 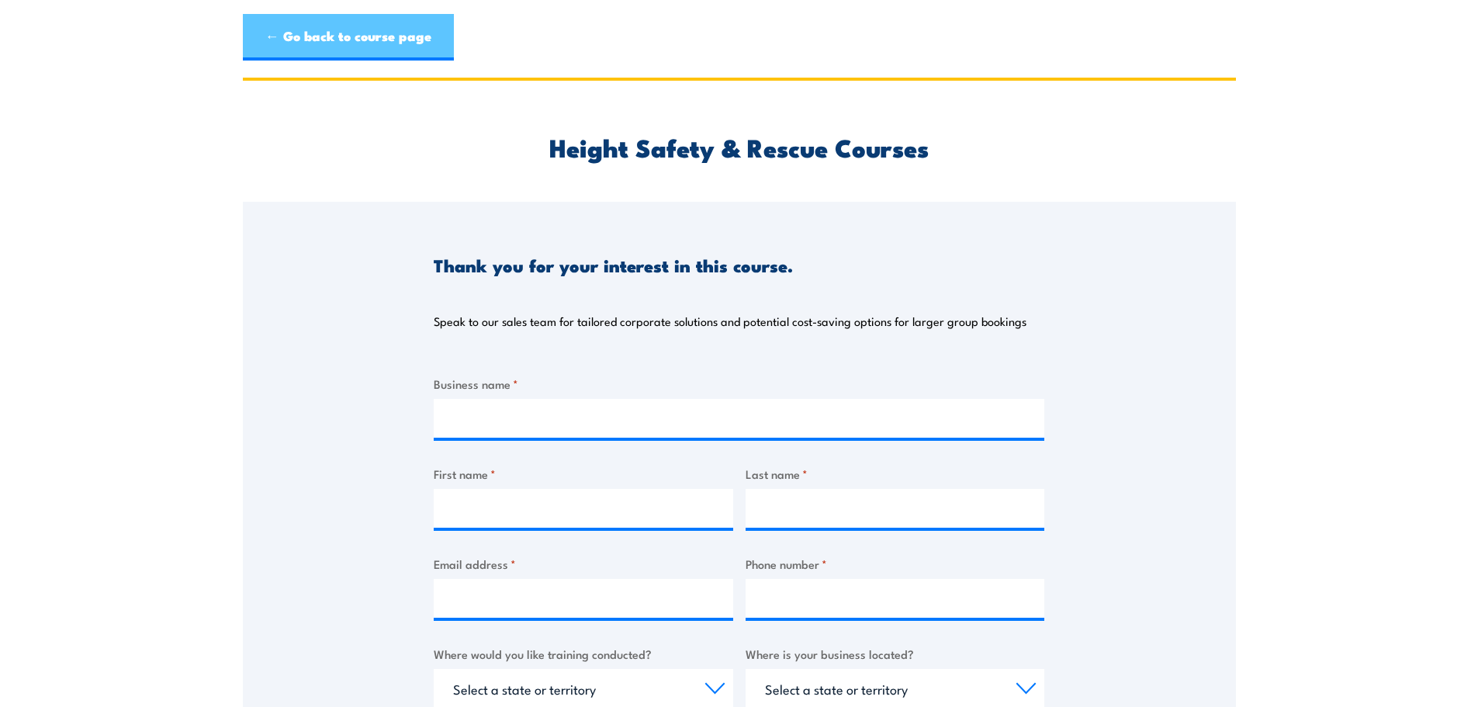 What do you see at coordinates (584, 653) in the screenshot?
I see `label: Where would you like training conducted?` at bounding box center [584, 653].